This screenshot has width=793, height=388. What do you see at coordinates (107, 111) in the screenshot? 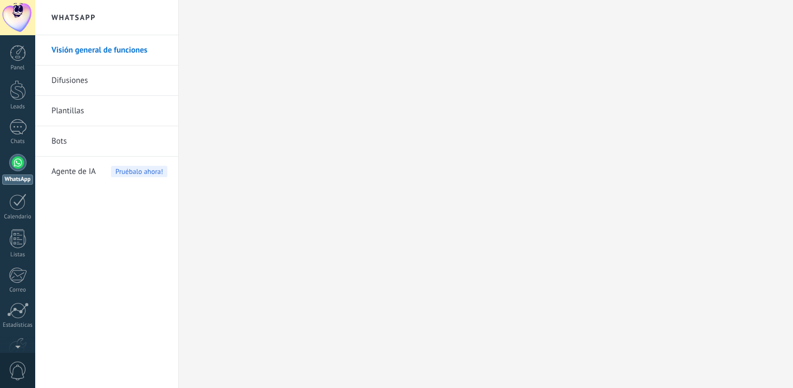
I see `li: Plantillas` at bounding box center [107, 111].